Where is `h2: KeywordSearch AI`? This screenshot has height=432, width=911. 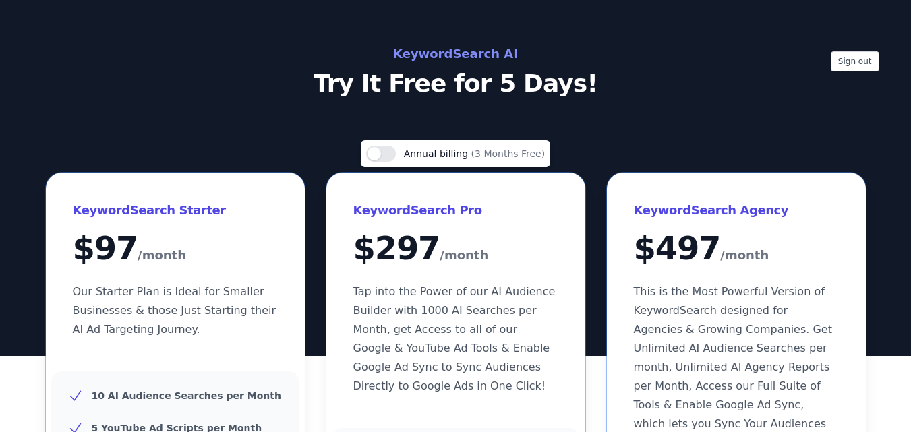 h2: KeywordSearch AI is located at coordinates (456, 54).